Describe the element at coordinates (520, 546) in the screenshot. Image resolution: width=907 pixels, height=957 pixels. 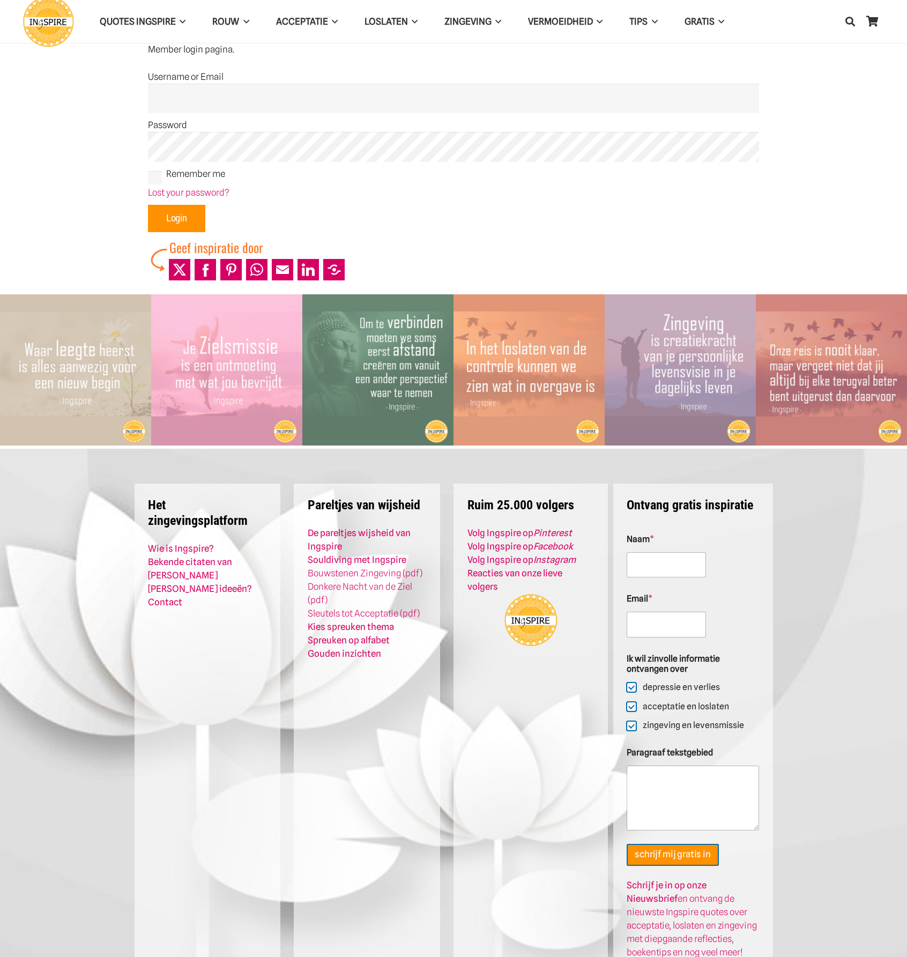
I see `a: Volg Ingspire opFacebook` at that location.